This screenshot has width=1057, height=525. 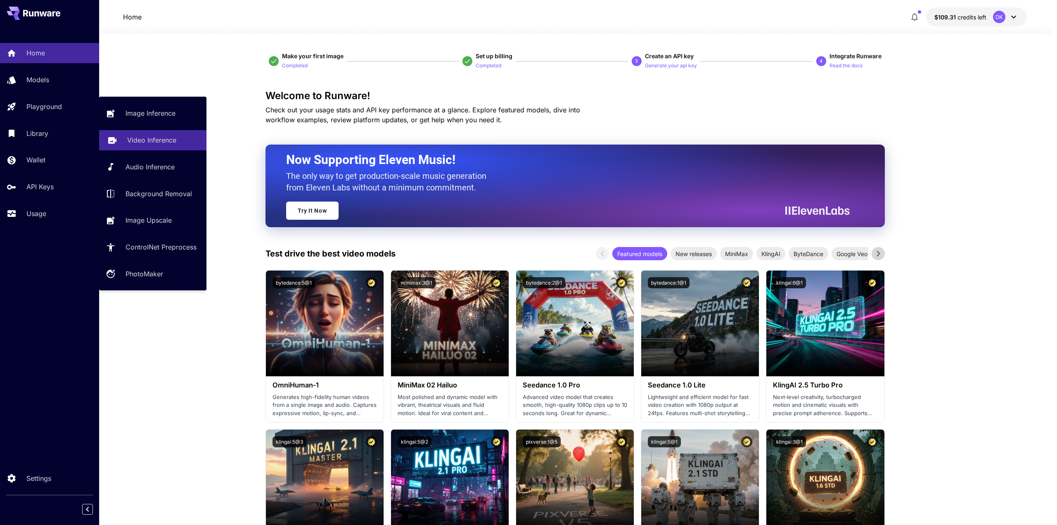 I want to click on p: 4, so click(x=821, y=61).